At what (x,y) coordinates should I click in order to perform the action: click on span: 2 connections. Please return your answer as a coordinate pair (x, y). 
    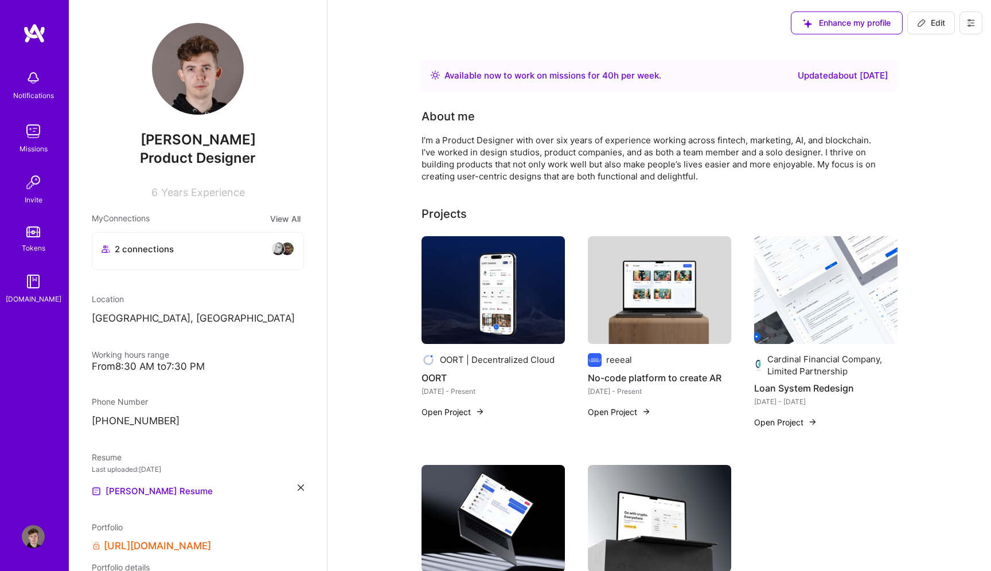
    Looking at the image, I should click on (144, 249).